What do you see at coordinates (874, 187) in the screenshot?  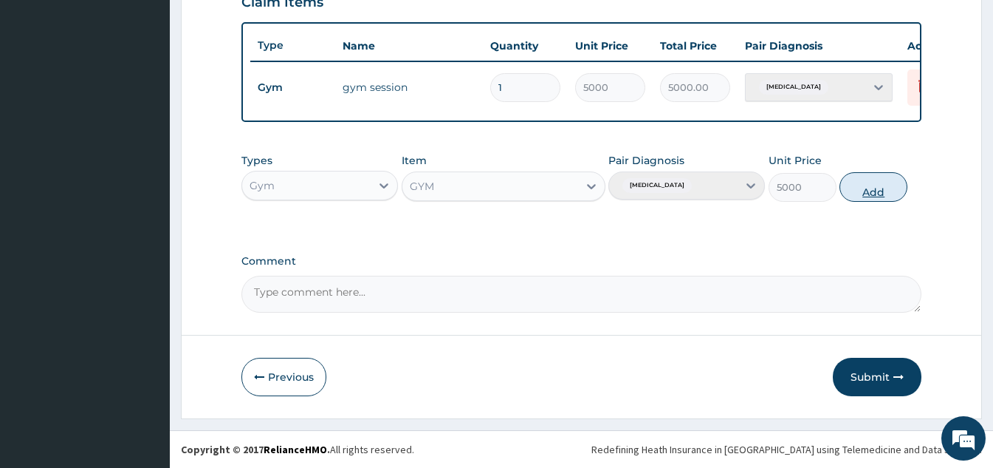 I see `button: Add` at bounding box center [874, 187].